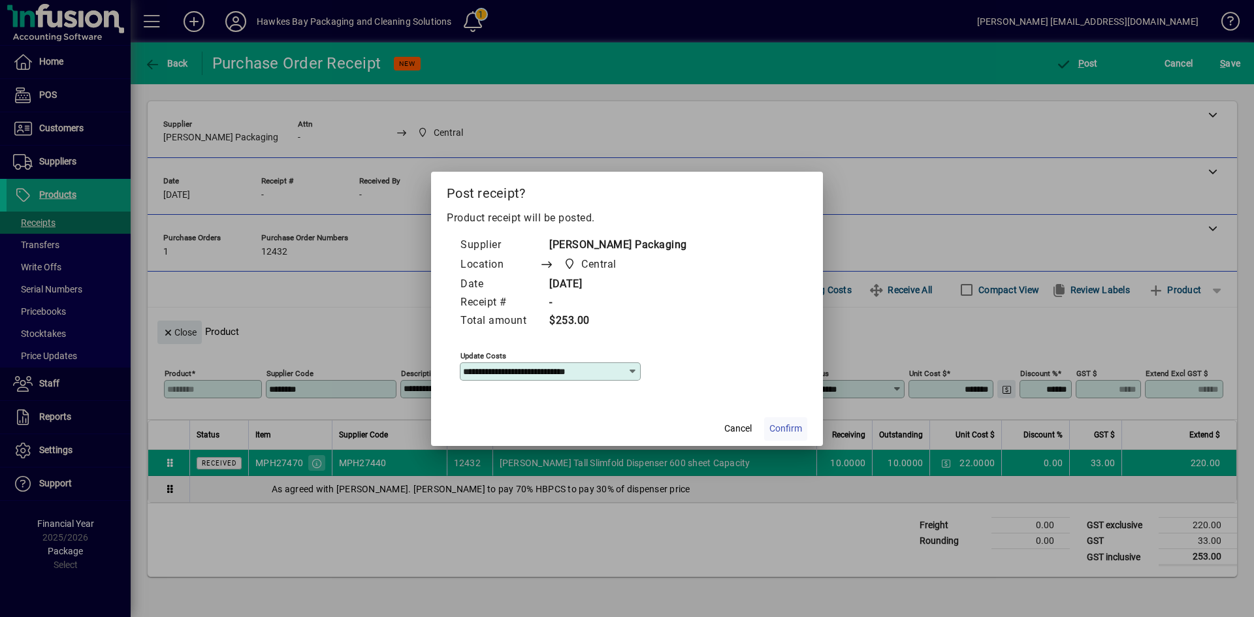 The width and height of the screenshot is (1254, 617). Describe the element at coordinates (500, 303) in the screenshot. I see `td: Receipt #` at that location.